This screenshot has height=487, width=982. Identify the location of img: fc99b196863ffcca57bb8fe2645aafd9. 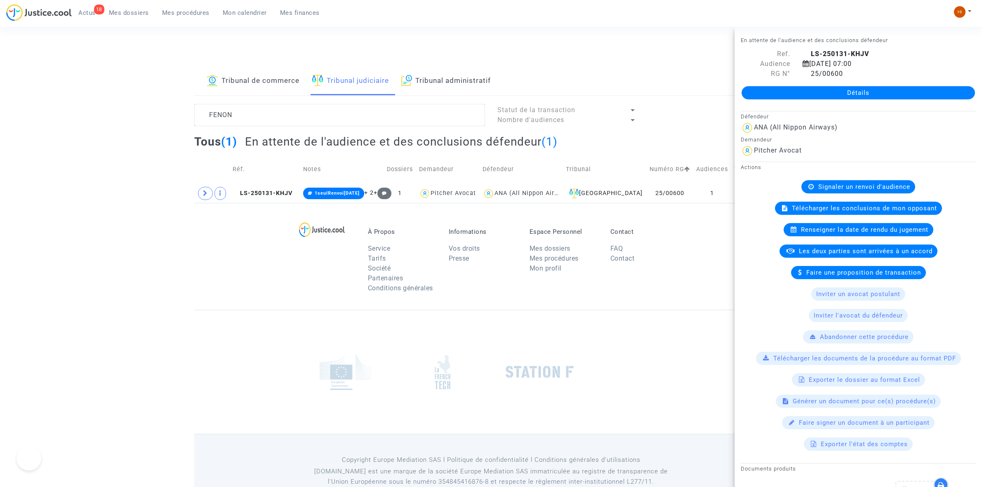
(960, 12).